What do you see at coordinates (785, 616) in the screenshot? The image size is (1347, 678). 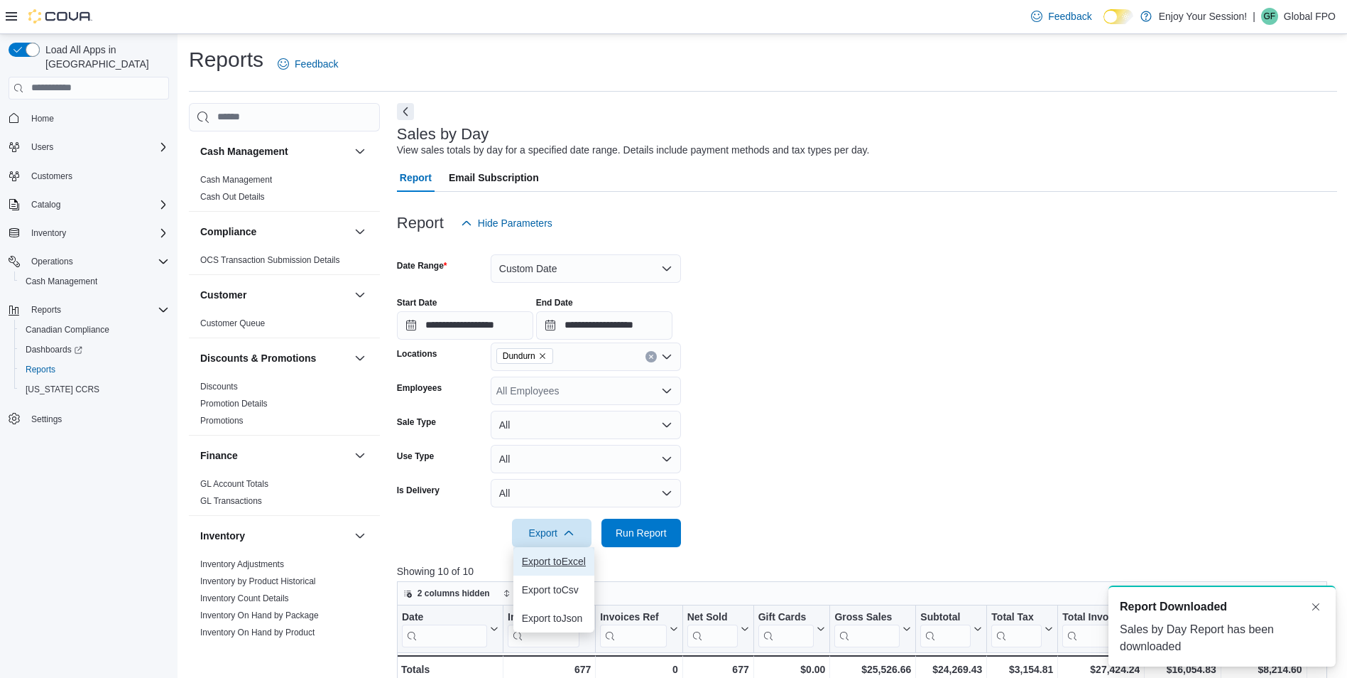 I see `div: Gift Cards` at bounding box center [785, 616].